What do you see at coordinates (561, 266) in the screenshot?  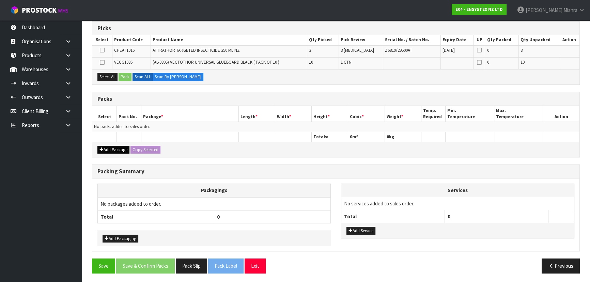 I see `button: Previous` at bounding box center [561, 266].